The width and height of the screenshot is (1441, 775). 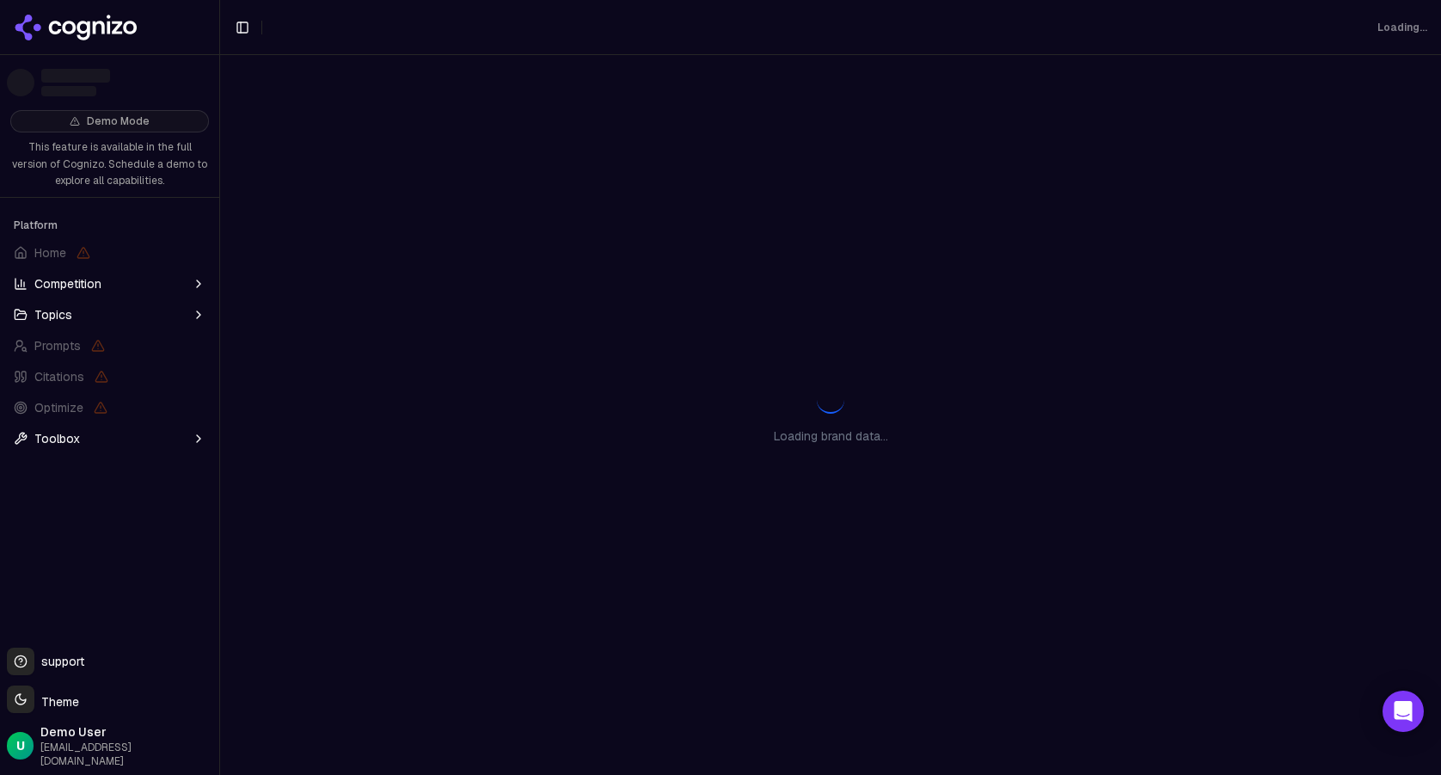 What do you see at coordinates (50, 253) in the screenshot?
I see `span: Home` at bounding box center [50, 253].